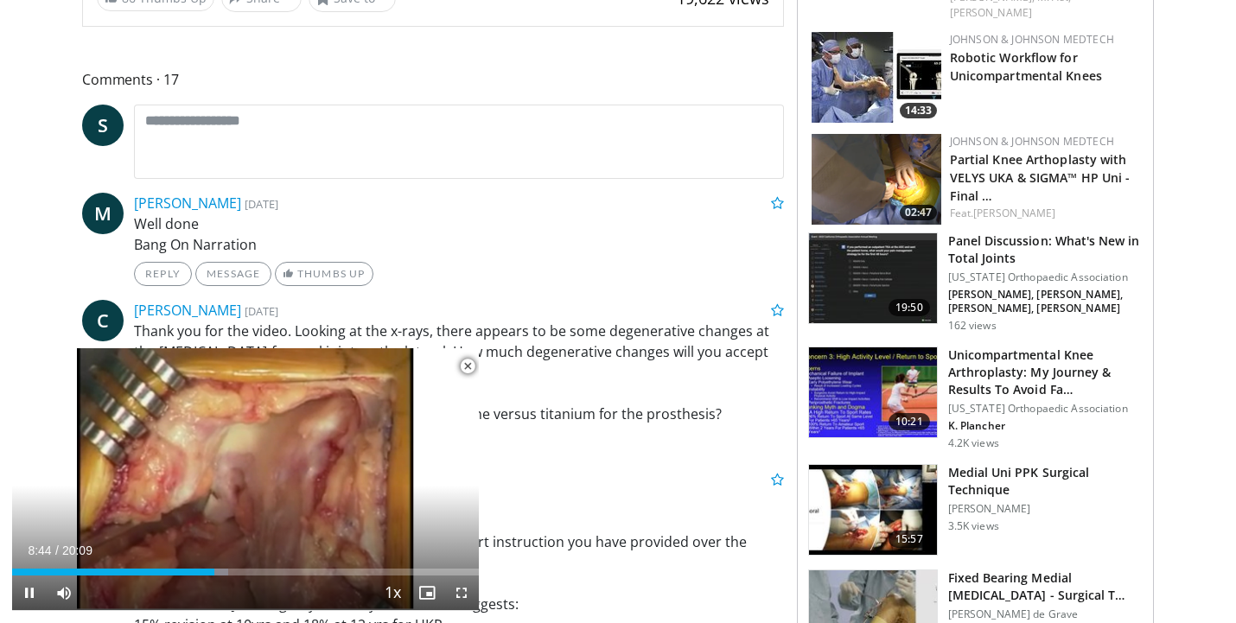  I want to click on img: 80405c95-6aea-4cda-9869-70f6c93ce453.150x105_q85_crop-smart_upscale.jpg, so click(873, 510).